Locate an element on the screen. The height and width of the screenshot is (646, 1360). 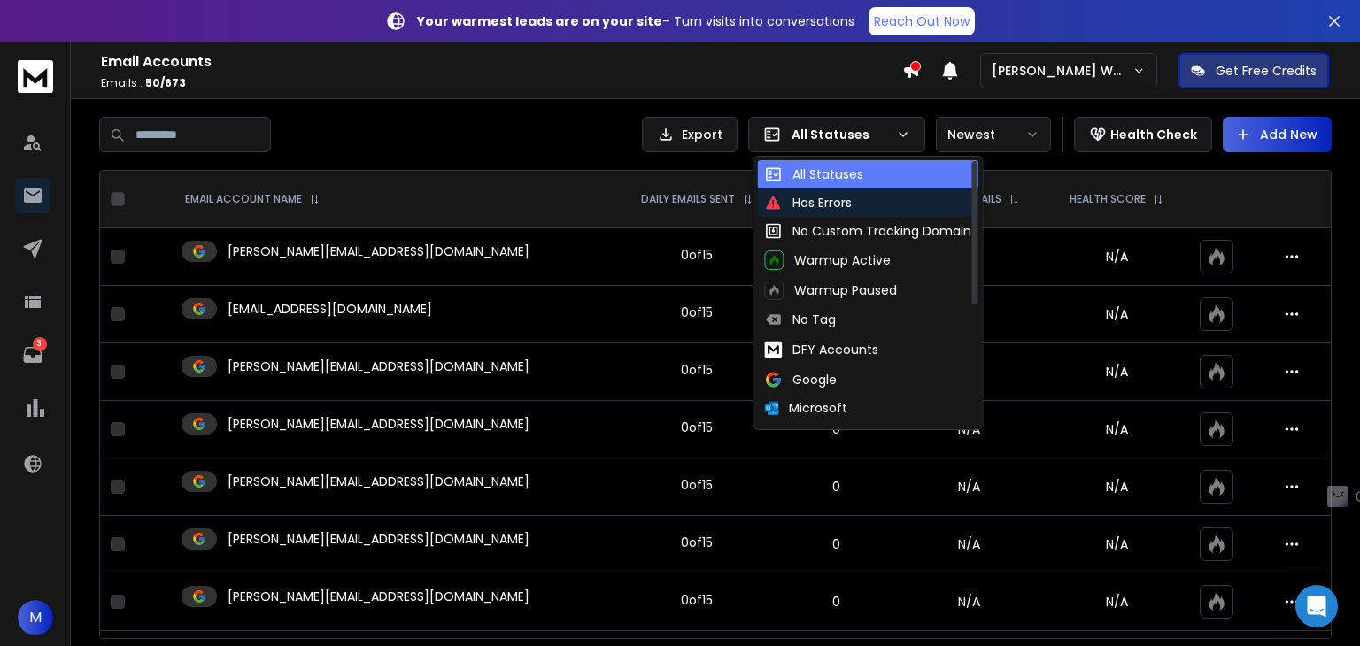
p: HEALTH SCORE is located at coordinates (1107, 199).